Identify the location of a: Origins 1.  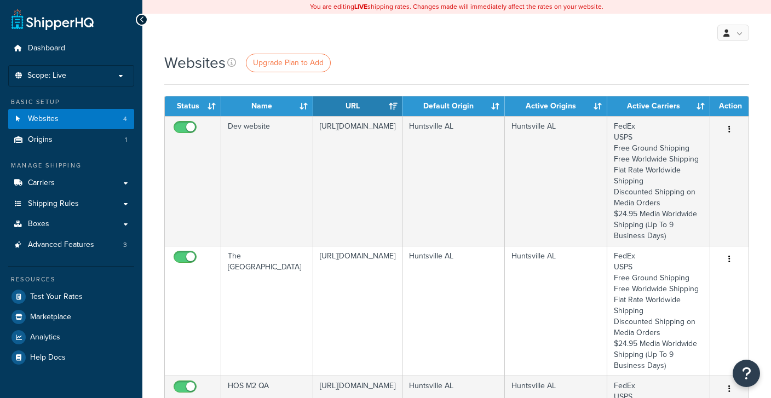
(71, 140).